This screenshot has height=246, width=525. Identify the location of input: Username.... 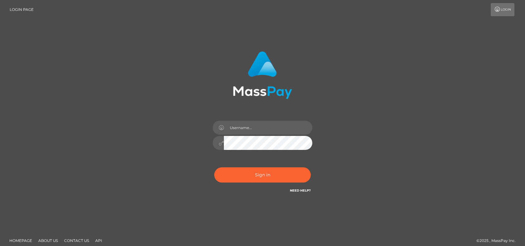
(268, 128).